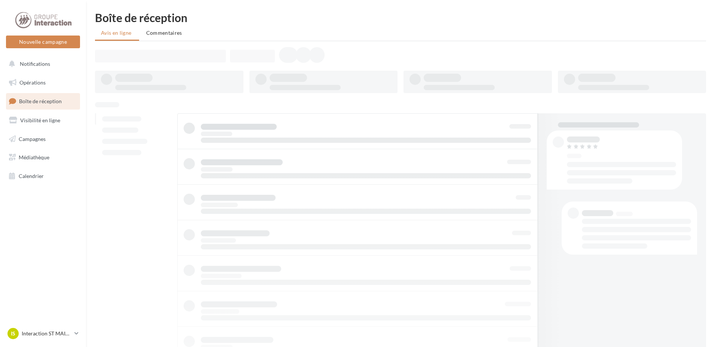 This screenshot has width=715, height=347. I want to click on span: Campagnes, so click(32, 138).